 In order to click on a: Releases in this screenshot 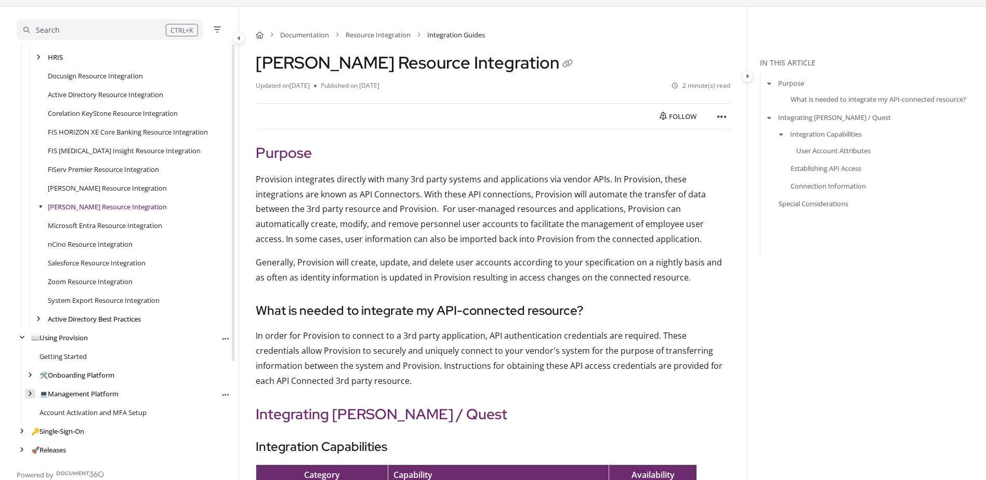, I will do `click(48, 450)`.